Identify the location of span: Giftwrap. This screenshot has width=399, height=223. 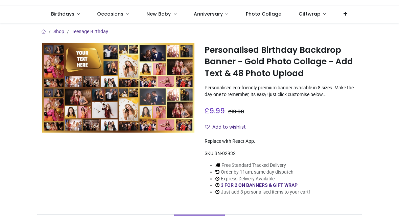
(309, 14).